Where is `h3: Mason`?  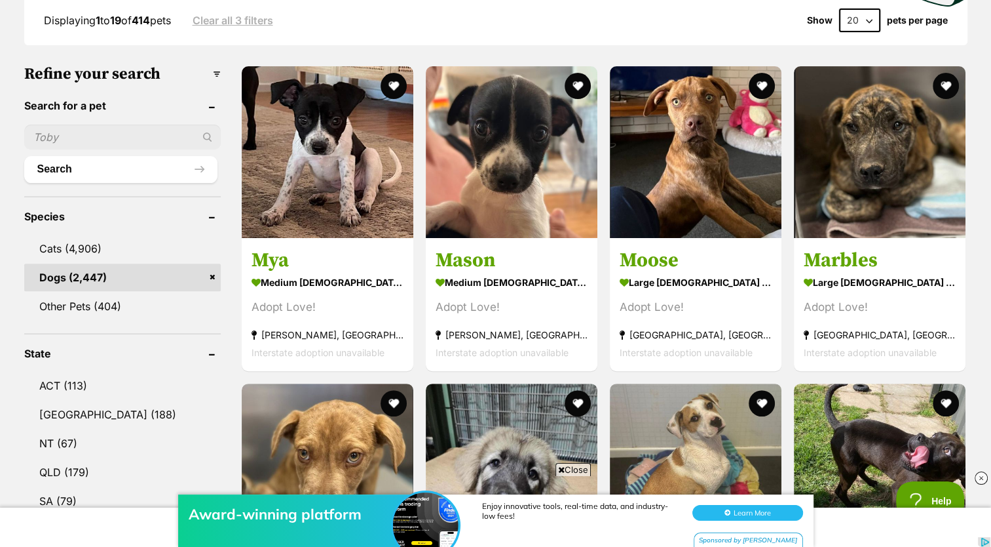
h3: Mason is located at coordinates (512, 260).